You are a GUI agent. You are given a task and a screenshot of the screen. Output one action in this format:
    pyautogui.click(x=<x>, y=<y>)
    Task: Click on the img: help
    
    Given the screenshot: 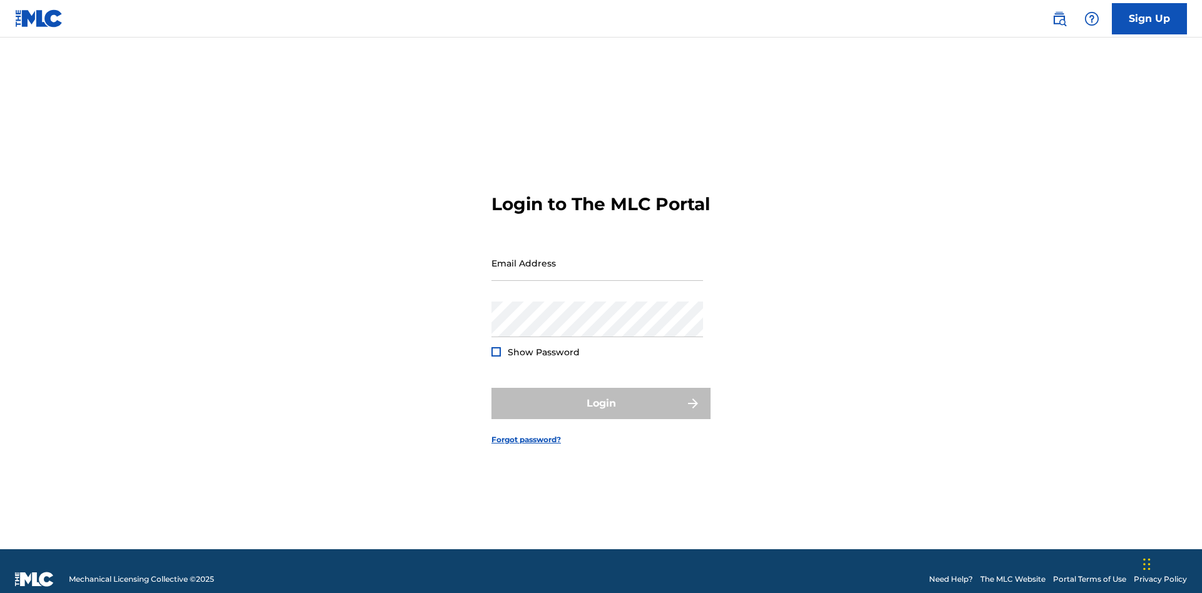 What is the action you would take?
    pyautogui.click(x=1092, y=19)
    